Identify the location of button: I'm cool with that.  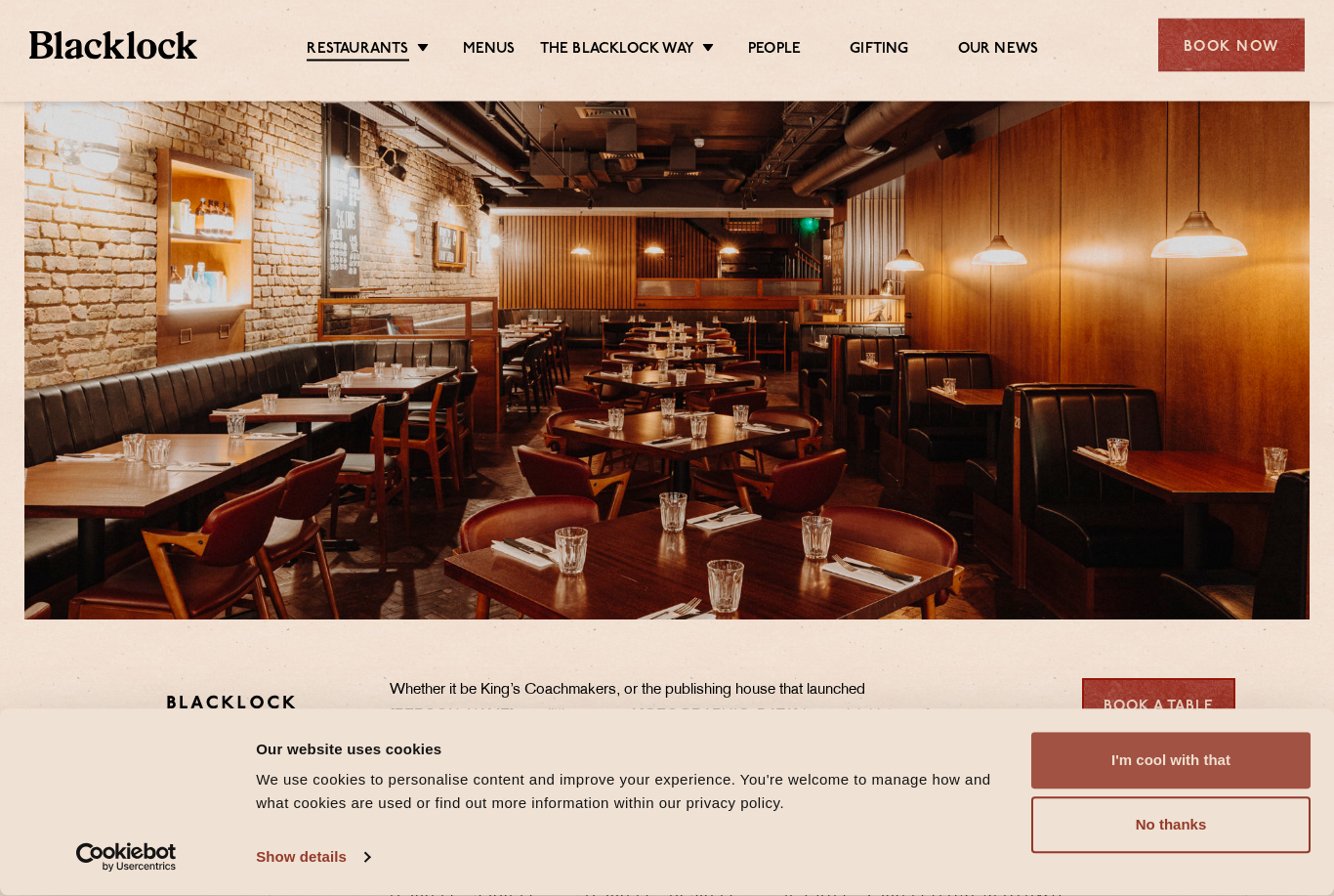
(1171, 761).